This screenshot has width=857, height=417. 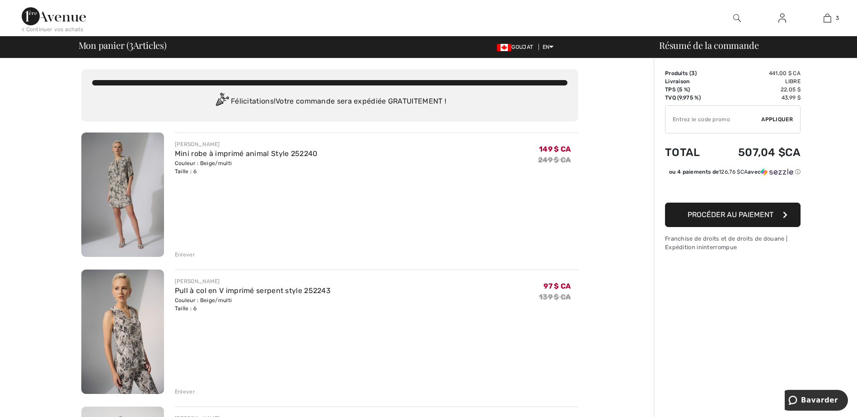 I want to click on td: Libre, so click(x=757, y=81).